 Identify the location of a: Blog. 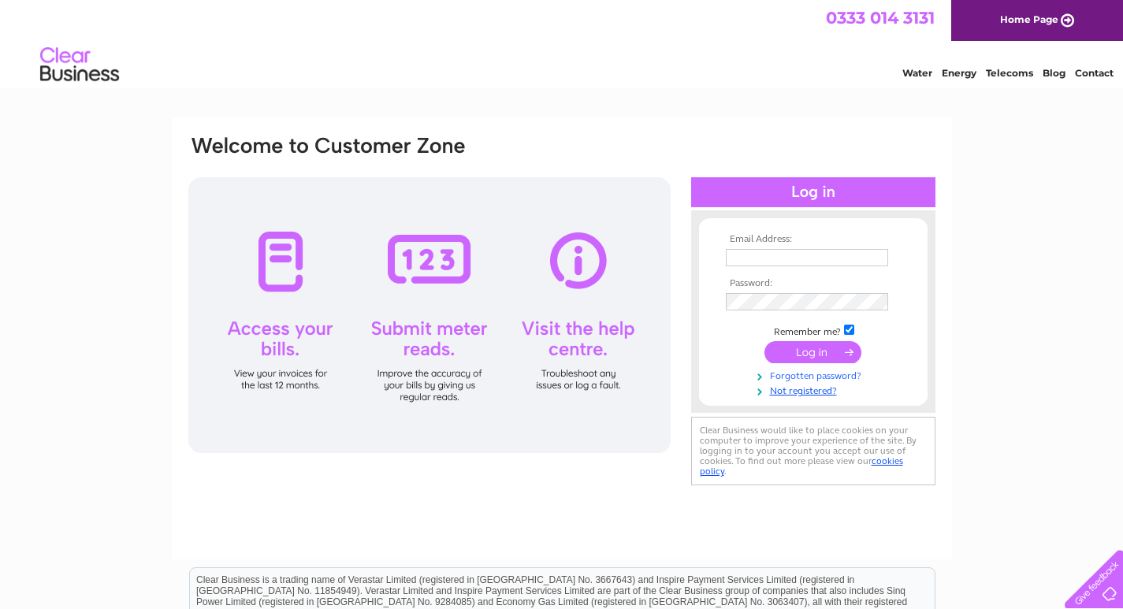
(1053, 72).